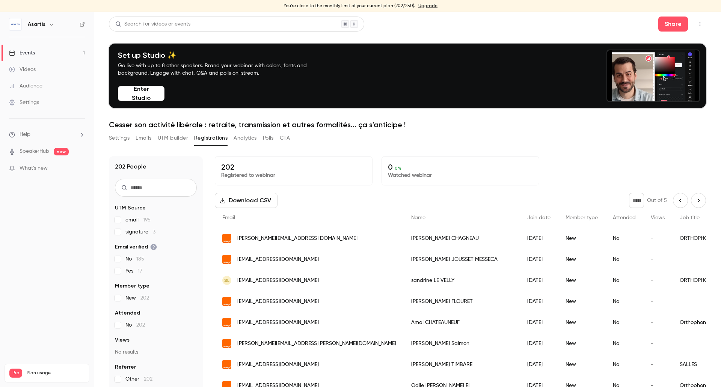  I want to click on span: No, so click(135, 325).